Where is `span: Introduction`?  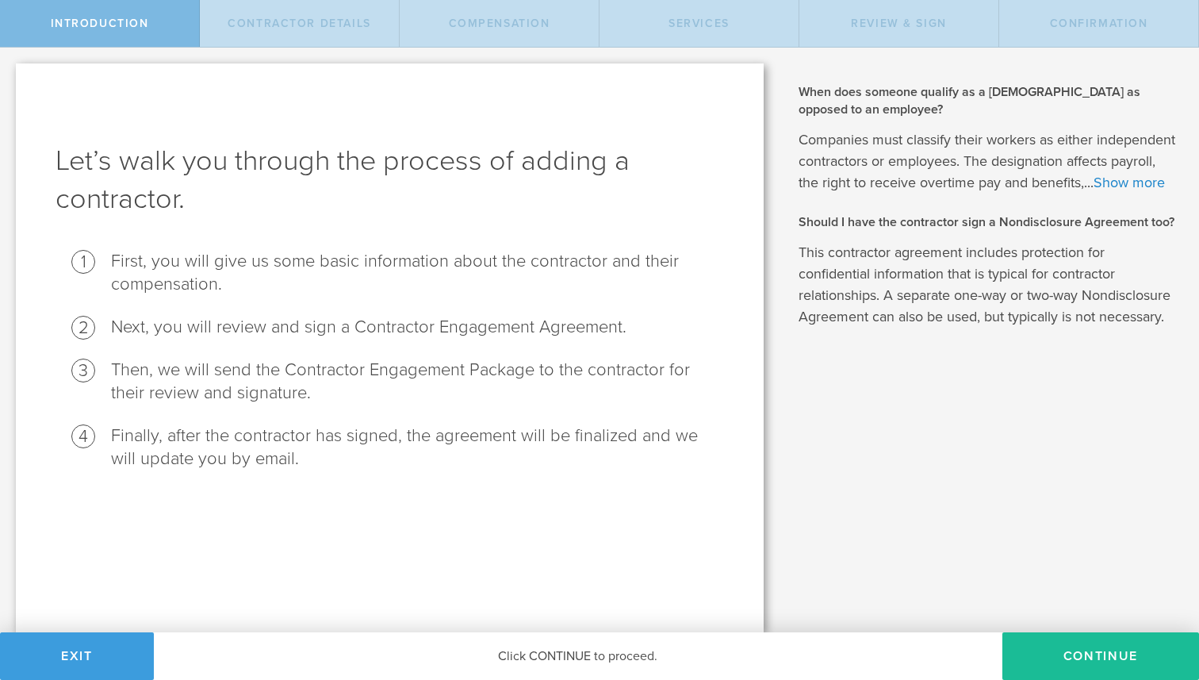
span: Introduction is located at coordinates (100, 23).